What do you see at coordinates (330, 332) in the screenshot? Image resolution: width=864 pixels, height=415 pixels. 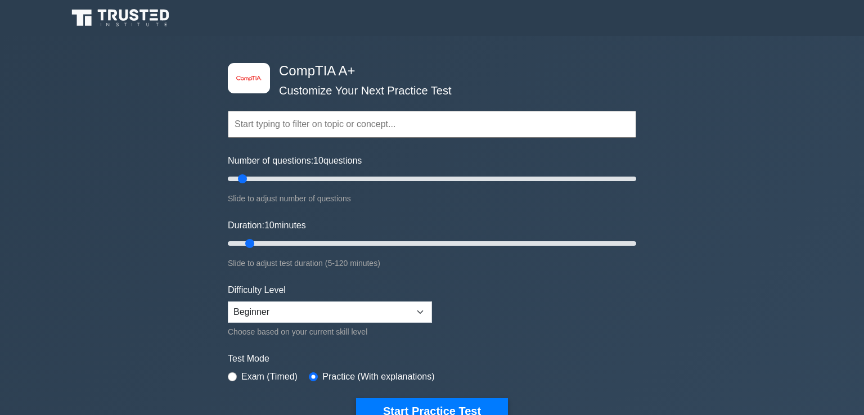 I see `div: Choose based on your current skill level` at bounding box center [330, 332].